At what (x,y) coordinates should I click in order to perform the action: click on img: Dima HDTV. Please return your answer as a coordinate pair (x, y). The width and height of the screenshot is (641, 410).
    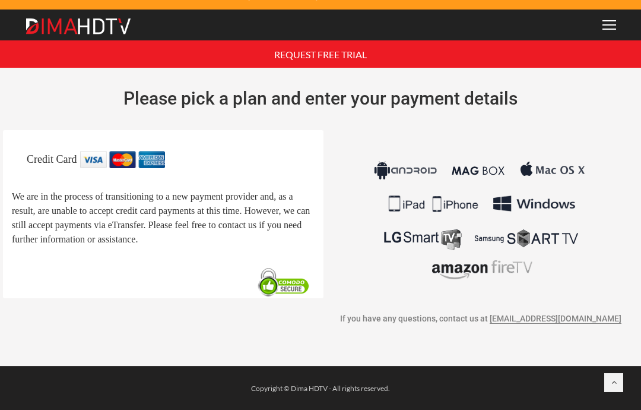
    Looking at the image, I should click on (78, 26).